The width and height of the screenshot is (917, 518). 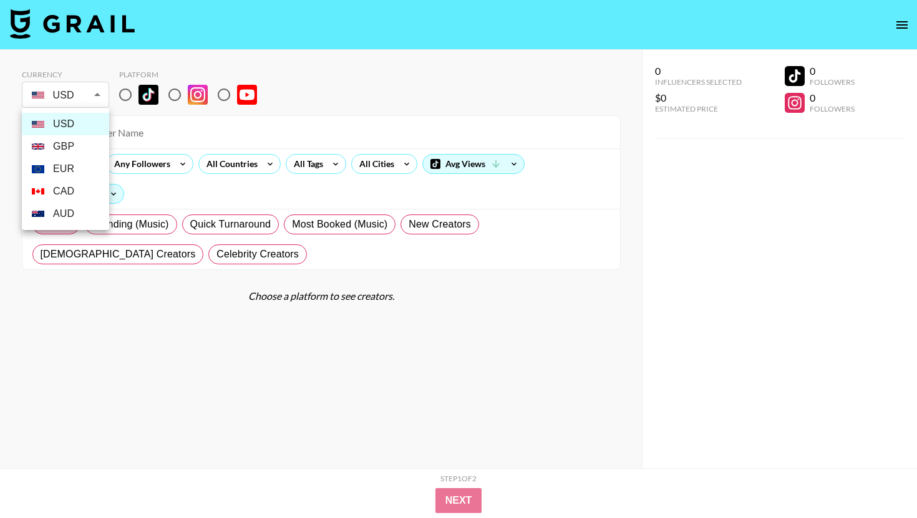 I want to click on li: AUD, so click(x=65, y=214).